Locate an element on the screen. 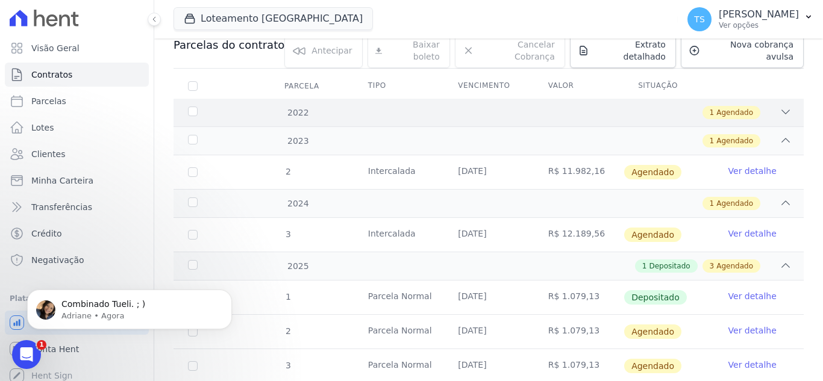  button: Start recording is located at coordinates (81, 294).